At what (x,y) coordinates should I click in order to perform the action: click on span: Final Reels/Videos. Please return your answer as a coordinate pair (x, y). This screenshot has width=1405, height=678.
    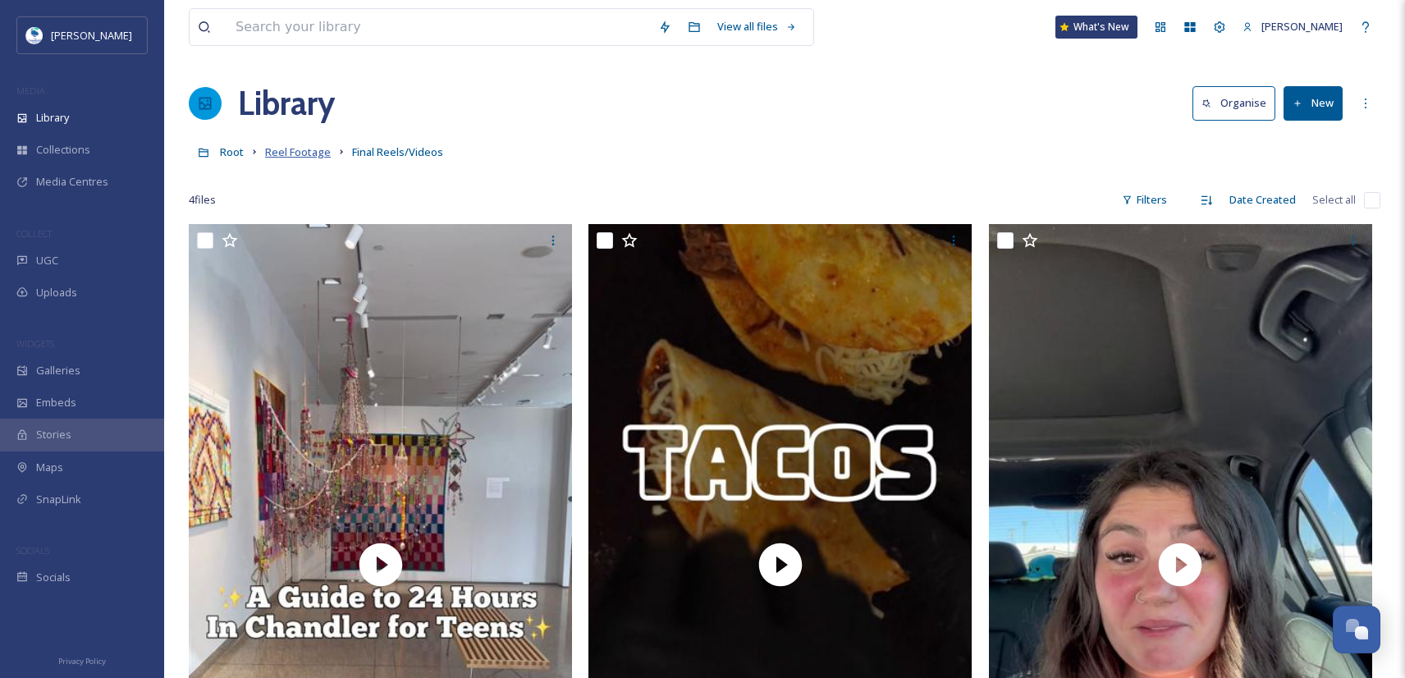
    Looking at the image, I should click on (397, 152).